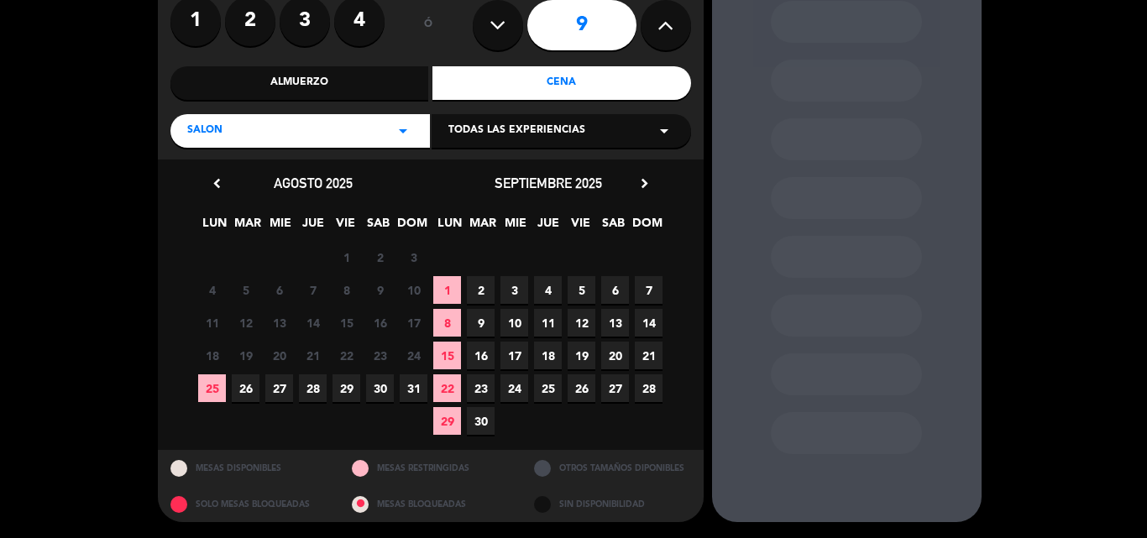  What do you see at coordinates (562, 83) in the screenshot?
I see `div: Cena` at bounding box center [562, 83].